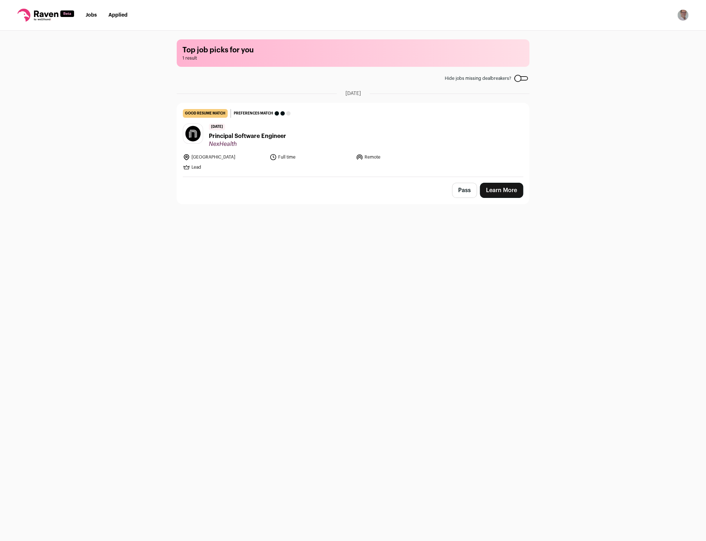 This screenshot has height=541, width=706. What do you see at coordinates (353, 58) in the screenshot?
I see `span: 1 result` at bounding box center [353, 58].